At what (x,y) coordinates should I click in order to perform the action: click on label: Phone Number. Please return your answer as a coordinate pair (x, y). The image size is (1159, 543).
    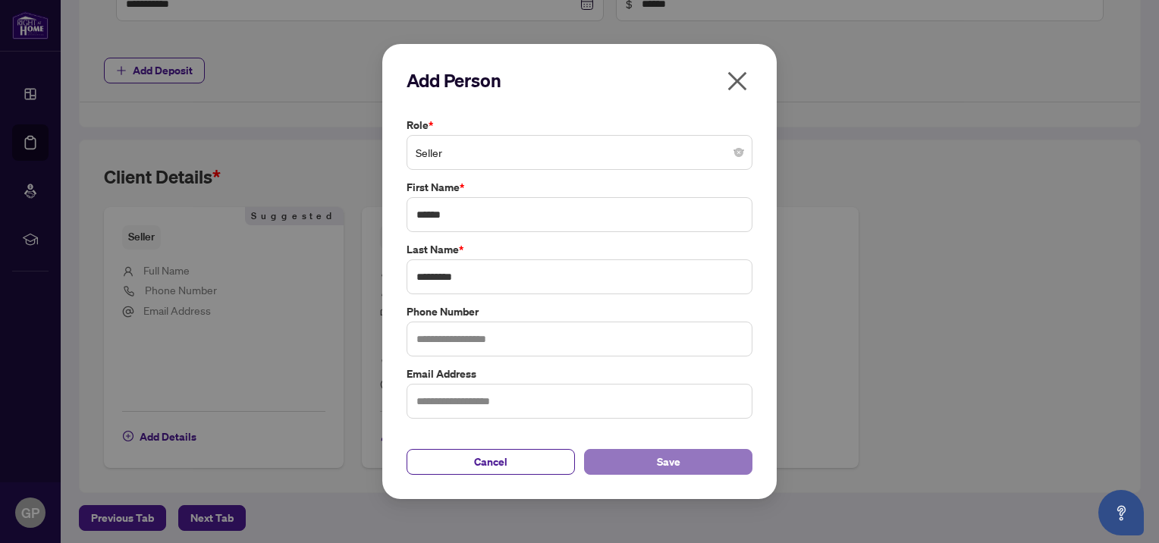
    Looking at the image, I should click on (580, 312).